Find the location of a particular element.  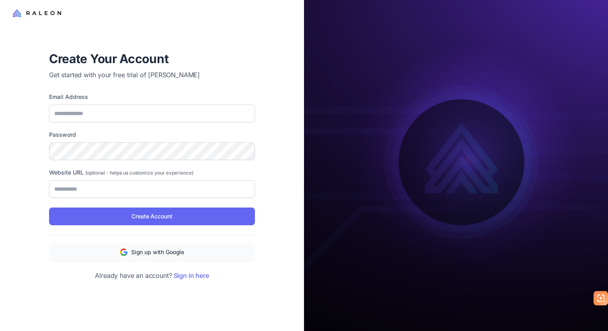

label: Website URL is located at coordinates (152, 172).